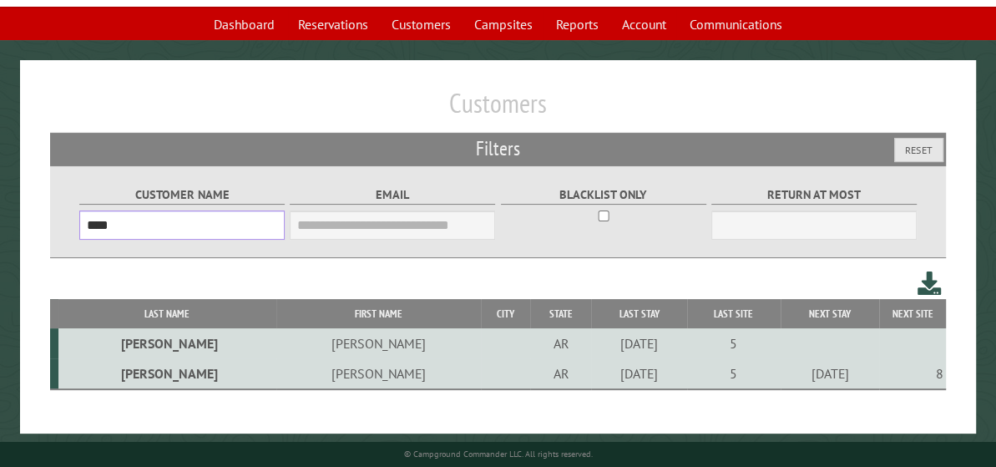 The width and height of the screenshot is (996, 467). Describe the element at coordinates (392, 195) in the screenshot. I see `label: Email` at that location.